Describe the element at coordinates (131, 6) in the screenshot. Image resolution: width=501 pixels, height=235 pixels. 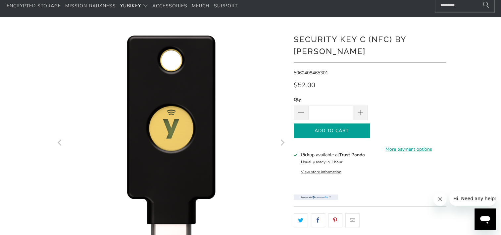
I see `span: YubiKey` at that location.